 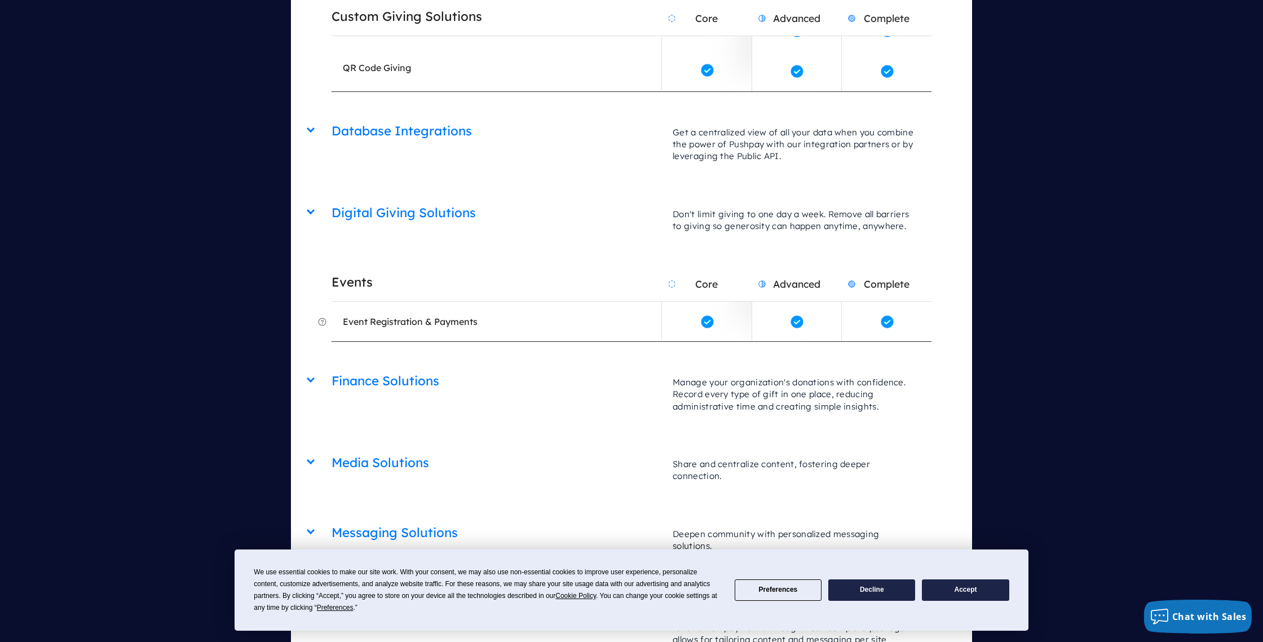 I want to click on h2: Finance Solutions, so click(x=496, y=381).